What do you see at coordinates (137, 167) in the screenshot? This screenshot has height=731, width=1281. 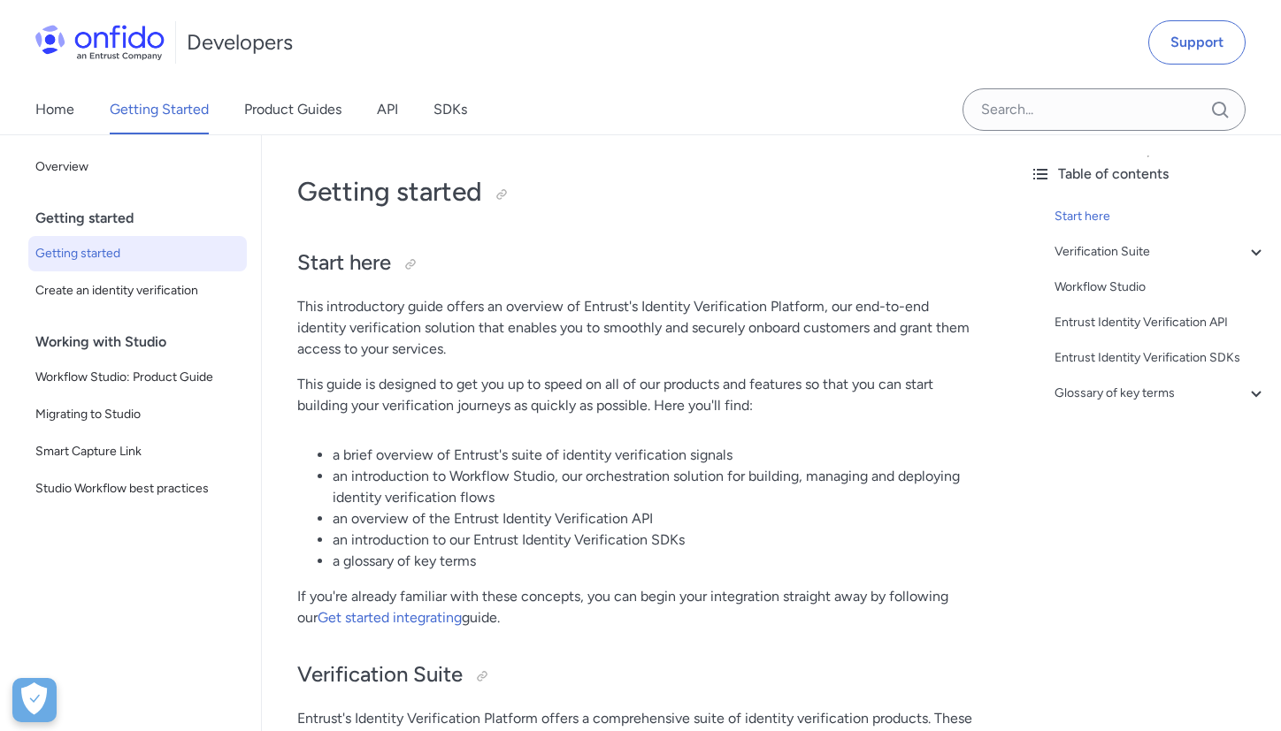 I see `span: Overview` at bounding box center [137, 167].